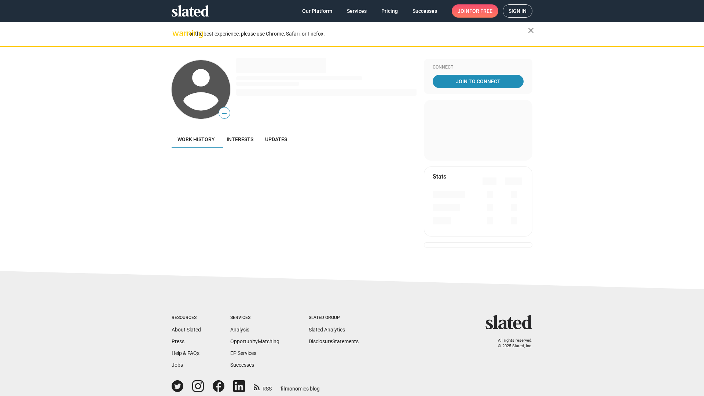 The width and height of the screenshot is (704, 396). What do you see at coordinates (334, 318) in the screenshot?
I see `div: Slated Group` at bounding box center [334, 318].